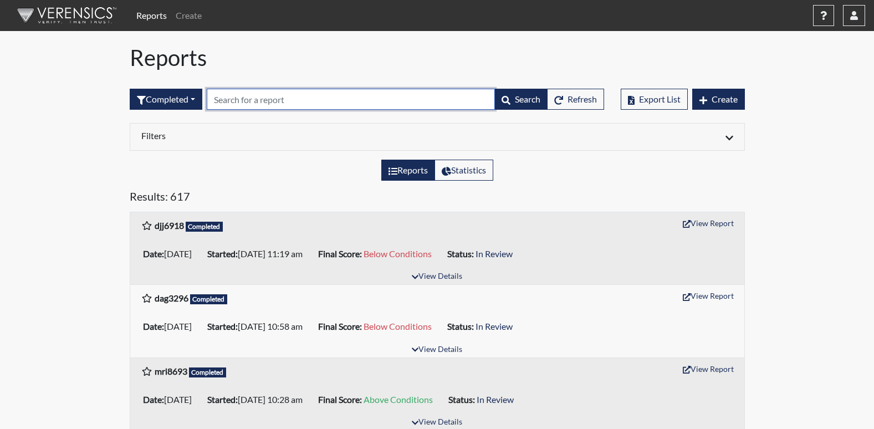 The image size is (874, 429). What do you see at coordinates (151, 16) in the screenshot?
I see `a: Reports` at bounding box center [151, 16].